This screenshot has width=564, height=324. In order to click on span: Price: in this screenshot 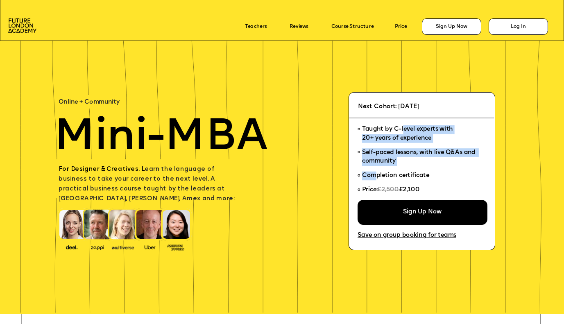, I will do `click(369, 190)`.